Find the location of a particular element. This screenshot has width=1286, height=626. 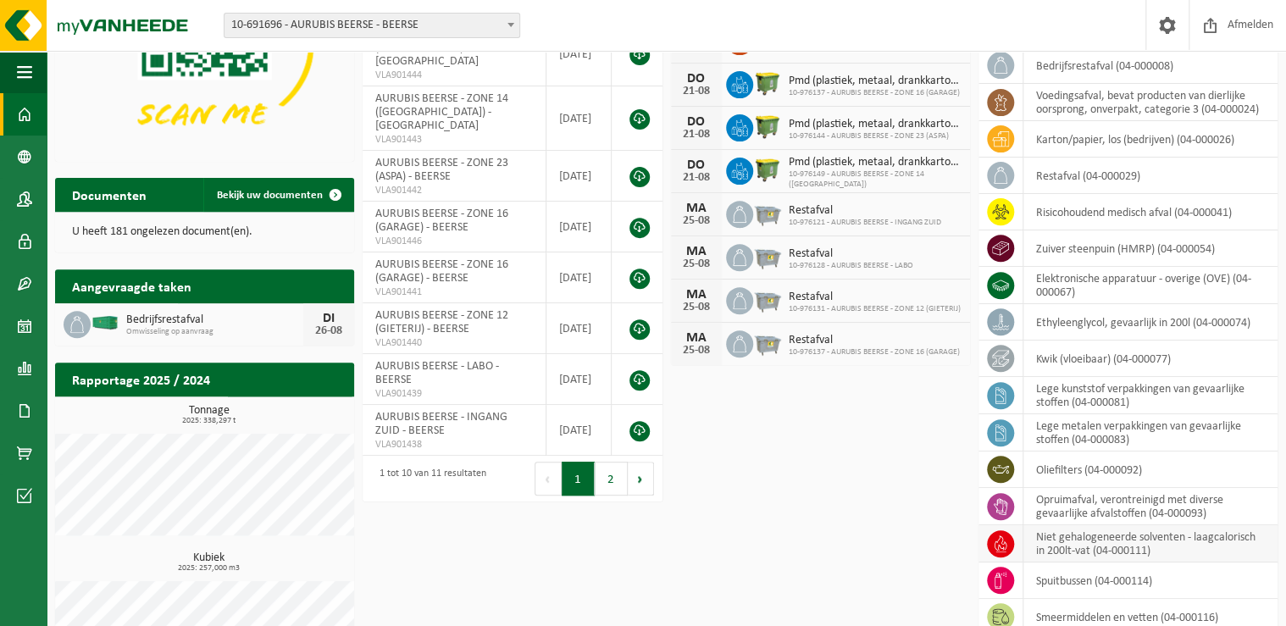

td: zuiver steenpuin (HMRP) (04-000054) is located at coordinates (1151, 248).